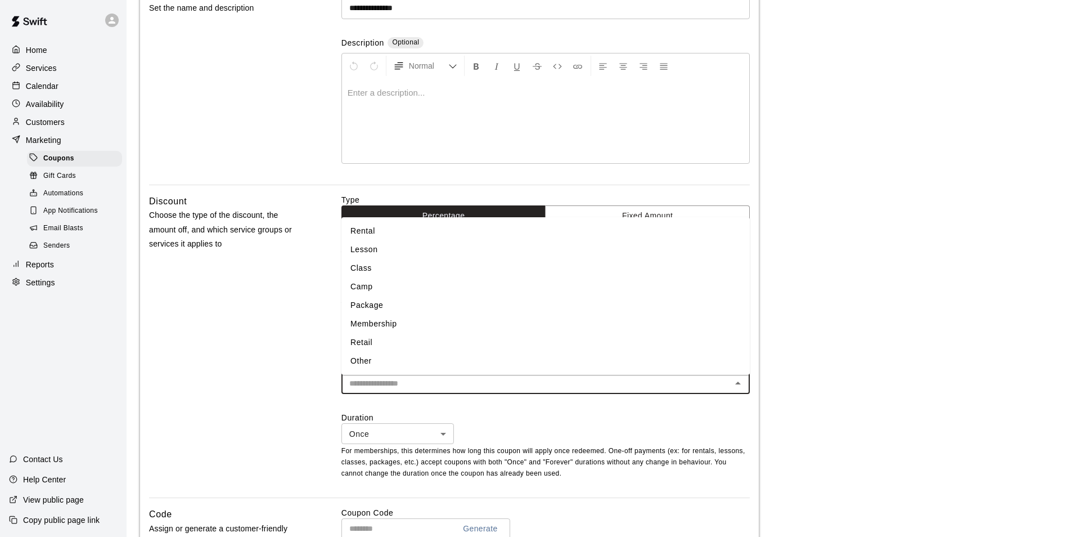  I want to click on span: Email Blasts, so click(63, 228).